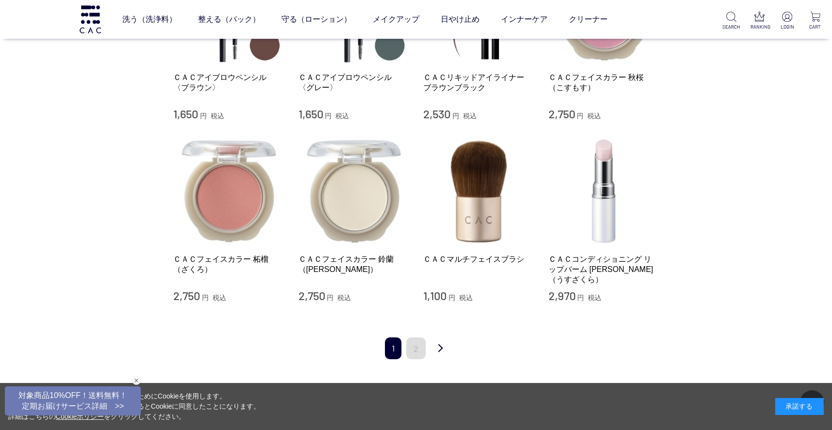  I want to click on p: CART, so click(815, 27).